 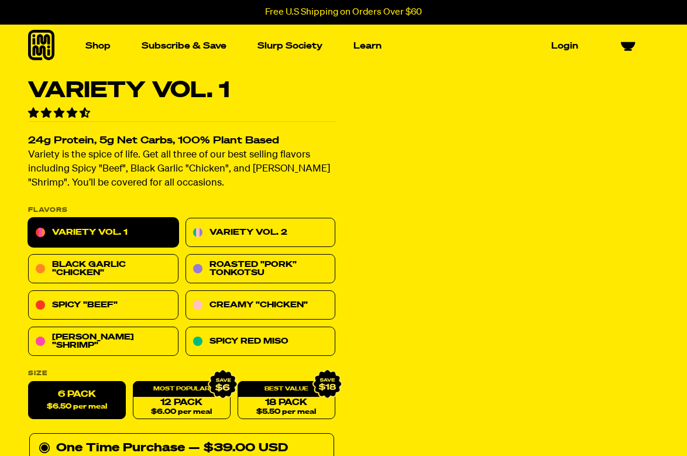 What do you see at coordinates (103, 233) in the screenshot?
I see `a: Variety Vol. 1` at bounding box center [103, 233].